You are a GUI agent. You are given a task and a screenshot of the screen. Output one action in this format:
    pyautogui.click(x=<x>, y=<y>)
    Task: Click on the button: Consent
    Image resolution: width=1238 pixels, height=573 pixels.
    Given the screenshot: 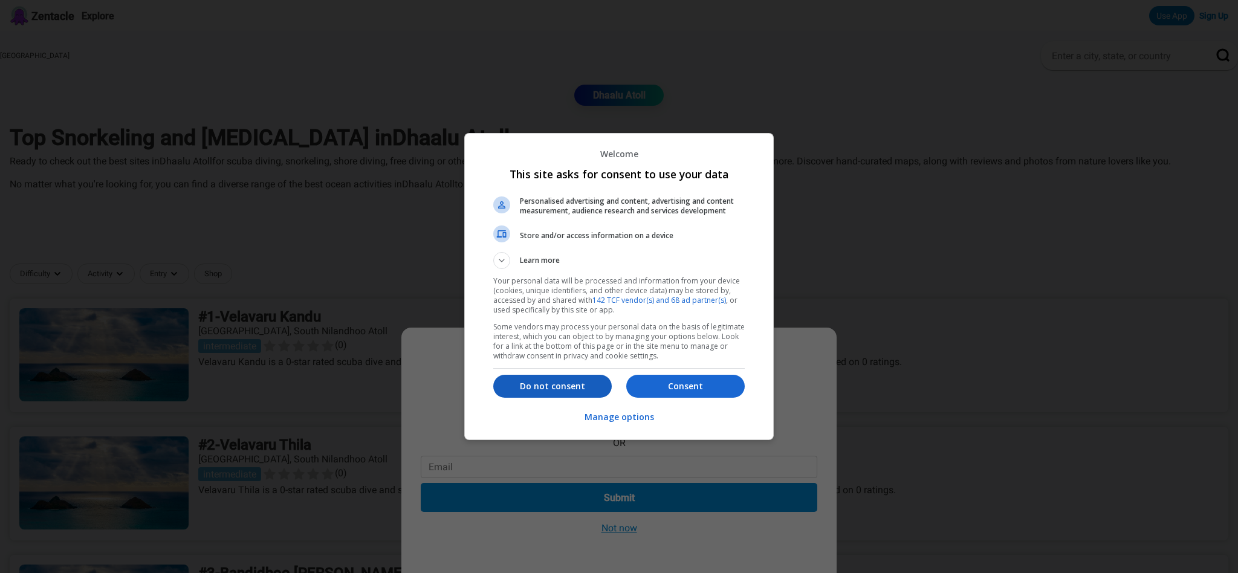 What is the action you would take?
    pyautogui.click(x=686, y=386)
    